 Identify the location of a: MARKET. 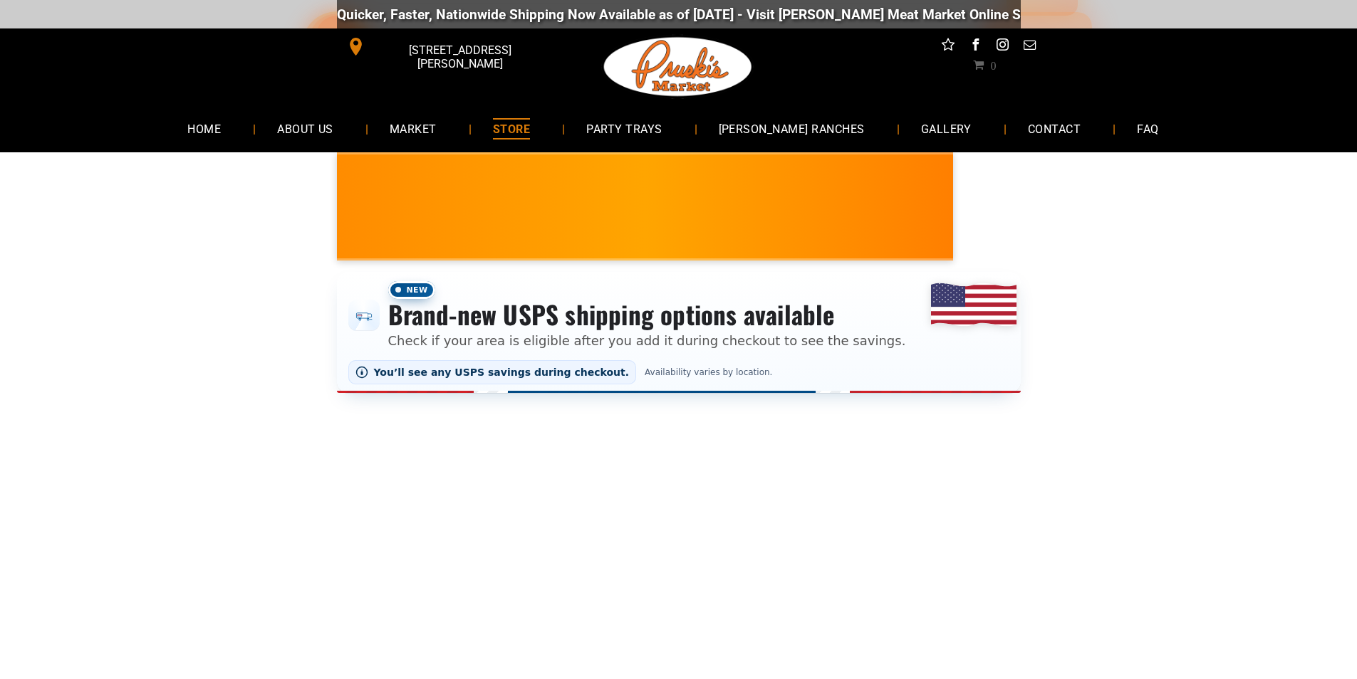
(413, 128).